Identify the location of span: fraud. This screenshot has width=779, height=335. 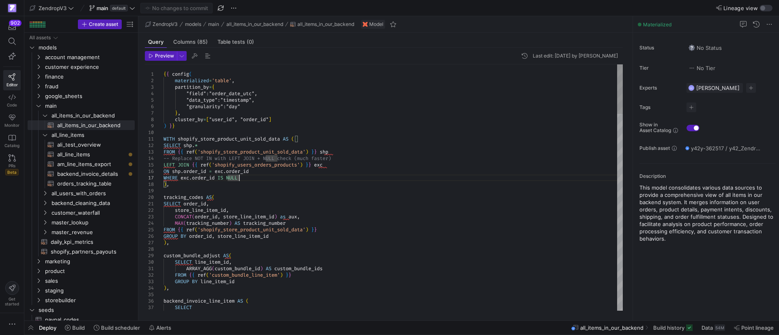
(89, 86).